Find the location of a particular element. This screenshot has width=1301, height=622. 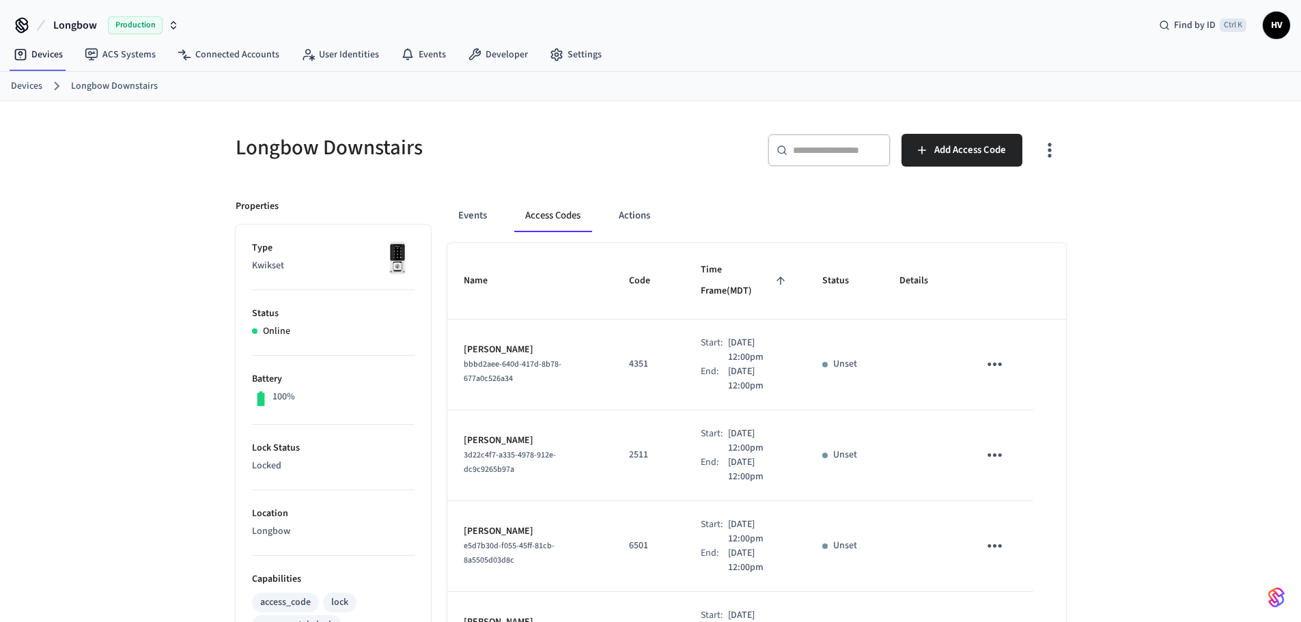

span: 3d22c4f7-a335-4978-912e-dc9c9265b97a is located at coordinates (510, 462).